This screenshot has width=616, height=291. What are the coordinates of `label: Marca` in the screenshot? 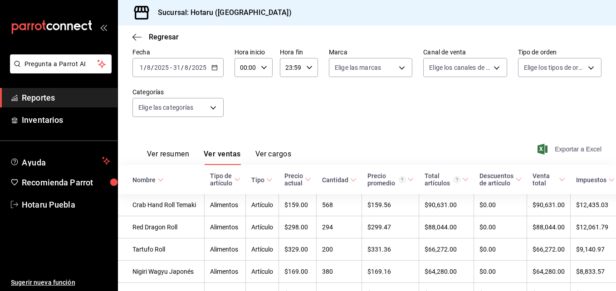 It's located at (371, 52).